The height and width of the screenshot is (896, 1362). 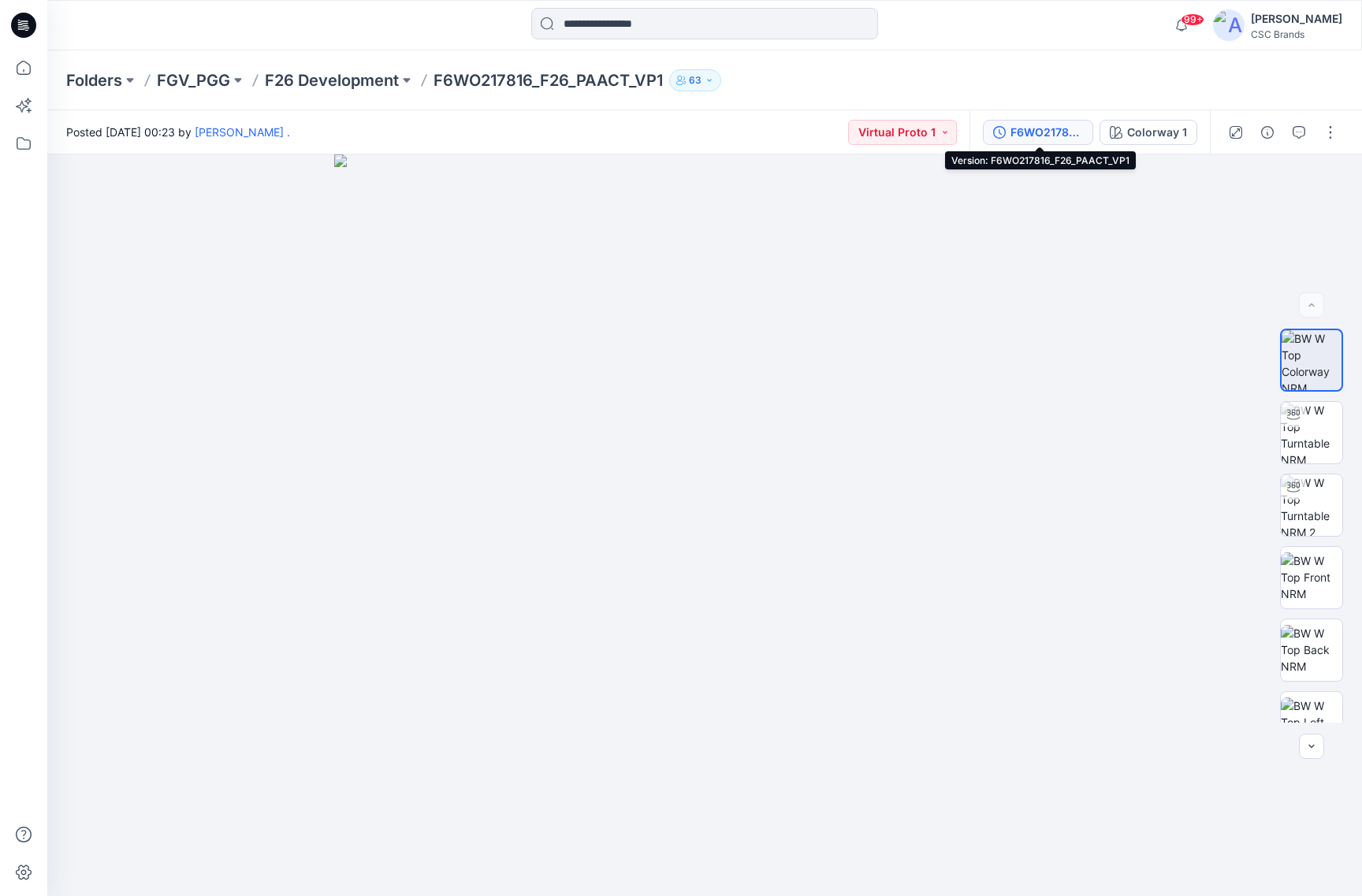 What do you see at coordinates (1038, 133) in the screenshot?
I see `button: F6WO217816_F26_PAACT_VP1` at bounding box center [1038, 133].